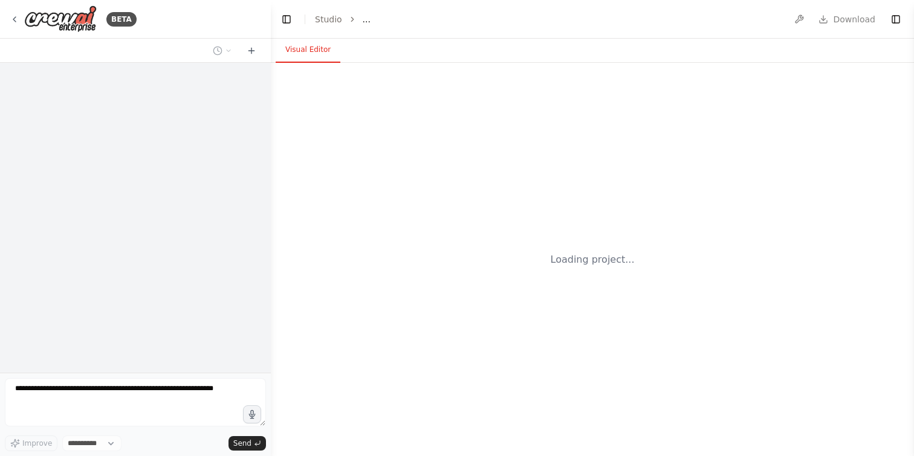  What do you see at coordinates (308, 50) in the screenshot?
I see `button: Visual Editor` at bounding box center [308, 50].